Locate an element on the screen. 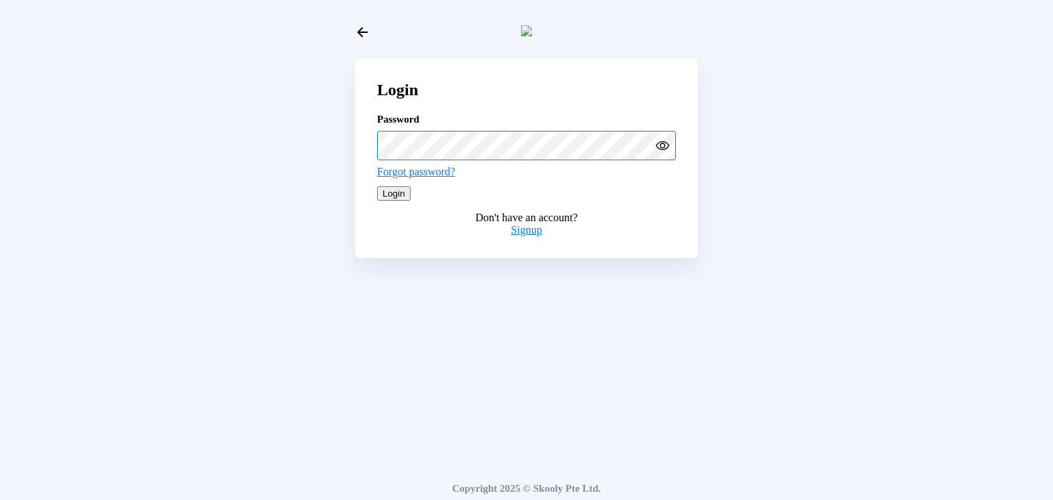 The width and height of the screenshot is (1053, 500). div: Don't have an account? is located at coordinates (526, 218).